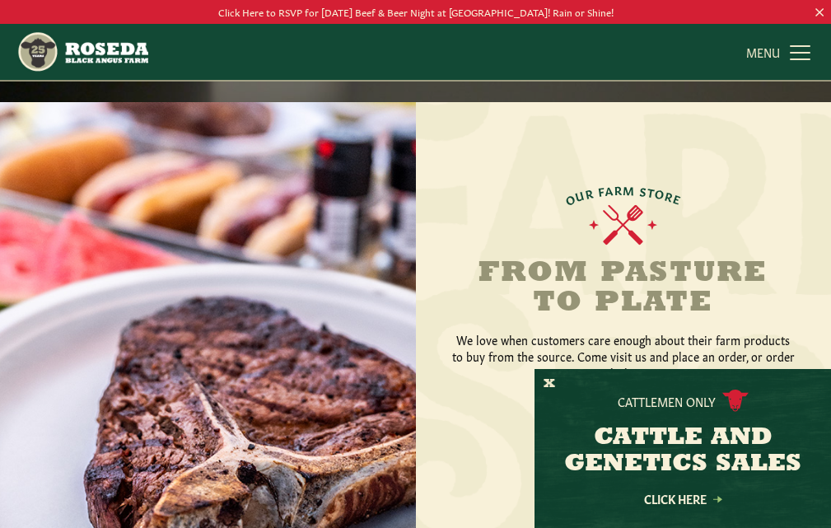 This screenshot has width=831, height=528. What do you see at coordinates (624, 356) in the screenshot?
I see `p: We love when customers care enough about their farm products to buy from the source. Come visit u...` at bounding box center [624, 356].